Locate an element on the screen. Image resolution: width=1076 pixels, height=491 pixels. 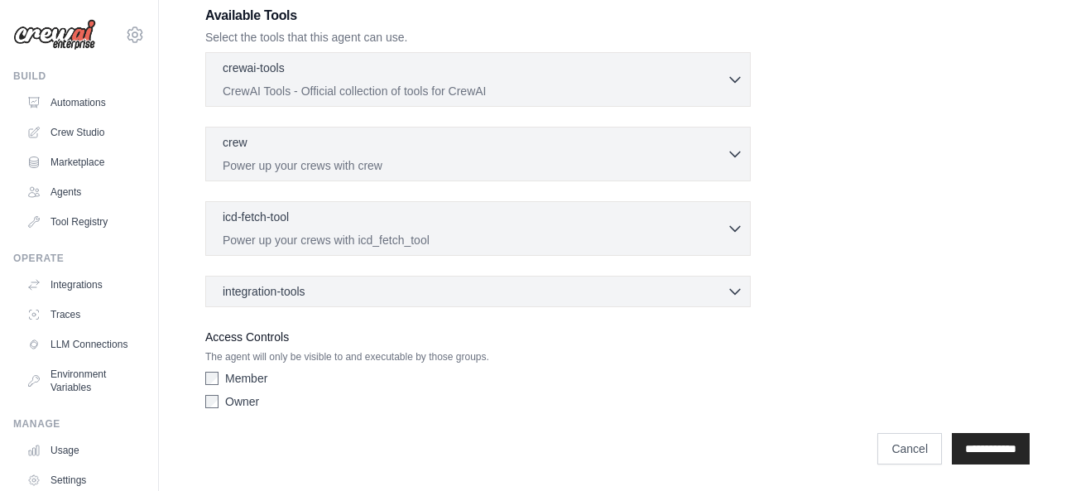
a: Cancel is located at coordinates (910, 449).